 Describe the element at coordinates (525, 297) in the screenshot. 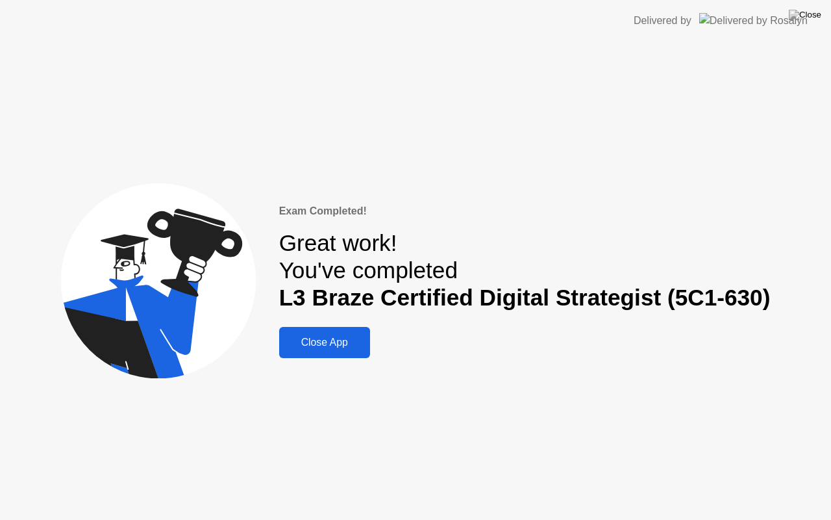

I see `b: L3 Braze Certified Digital Strategist (5C1-630)` at that location.